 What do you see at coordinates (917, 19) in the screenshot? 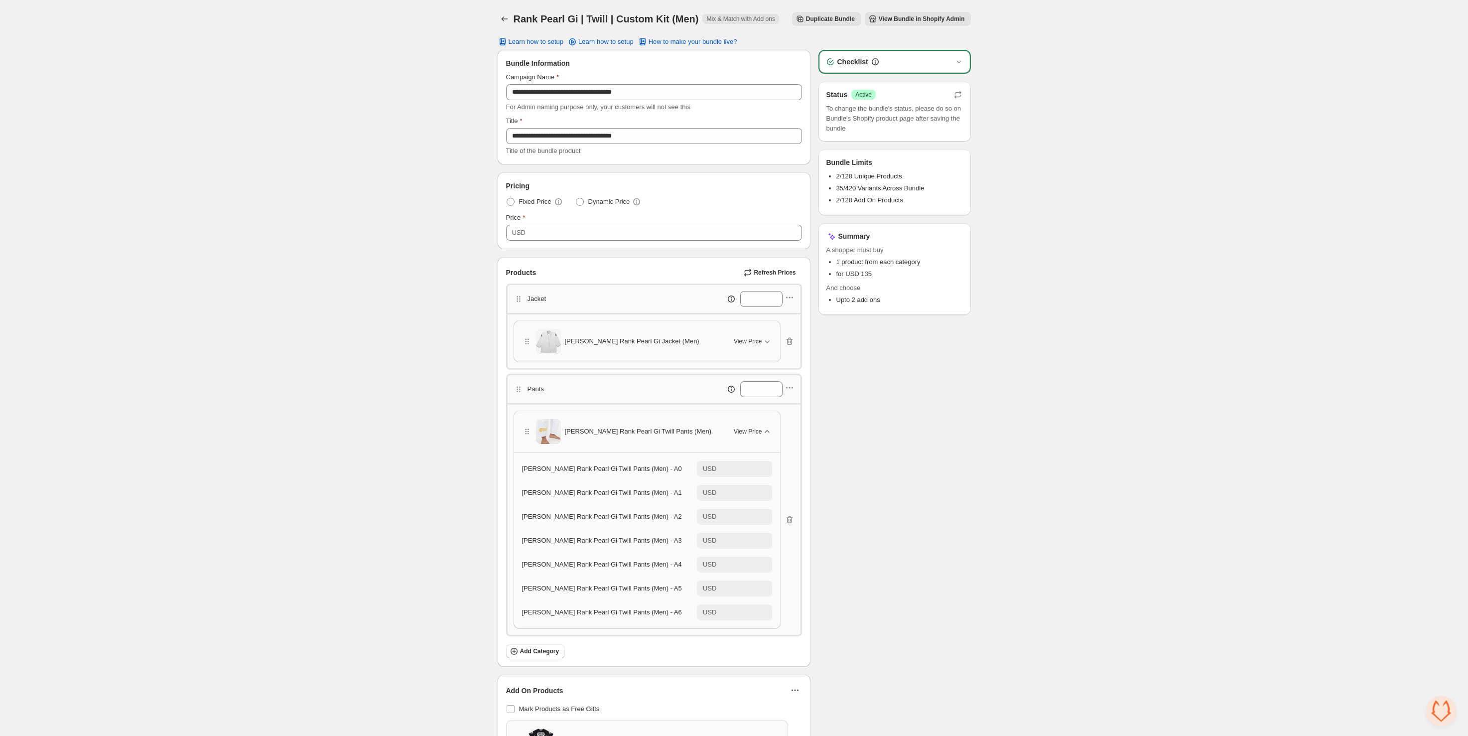
I see `button: View Bundle in Shopify Admin` at bounding box center [917, 19].